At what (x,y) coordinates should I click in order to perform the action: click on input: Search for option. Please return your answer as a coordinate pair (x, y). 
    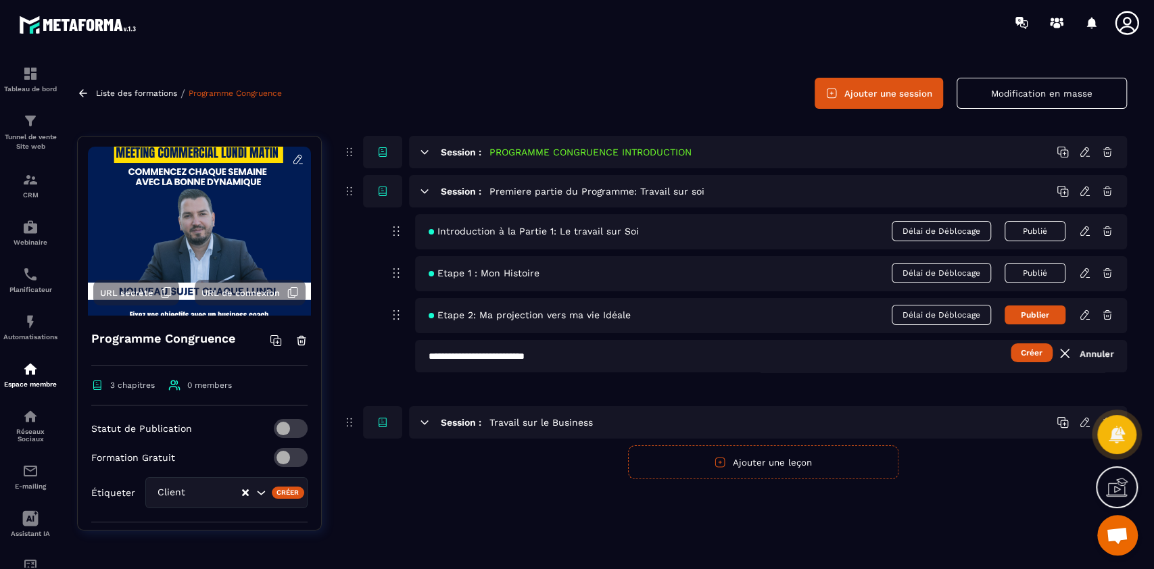
    Looking at the image, I should click on (221, 493).